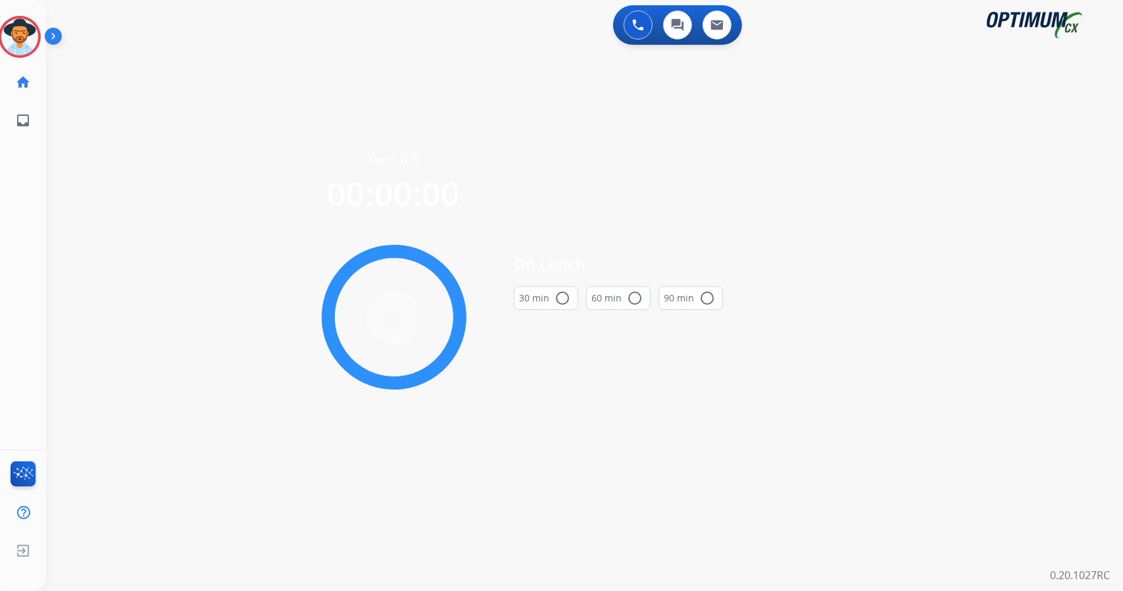 This screenshot has height=591, width=1123. Describe the element at coordinates (546, 298) in the screenshot. I see `button: 30 min` at that location.